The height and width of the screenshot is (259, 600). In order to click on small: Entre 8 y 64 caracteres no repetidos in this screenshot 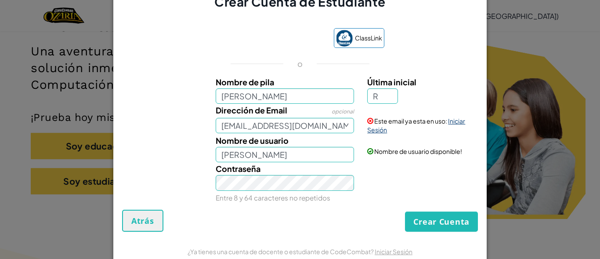, I will do `click(273, 197)`.